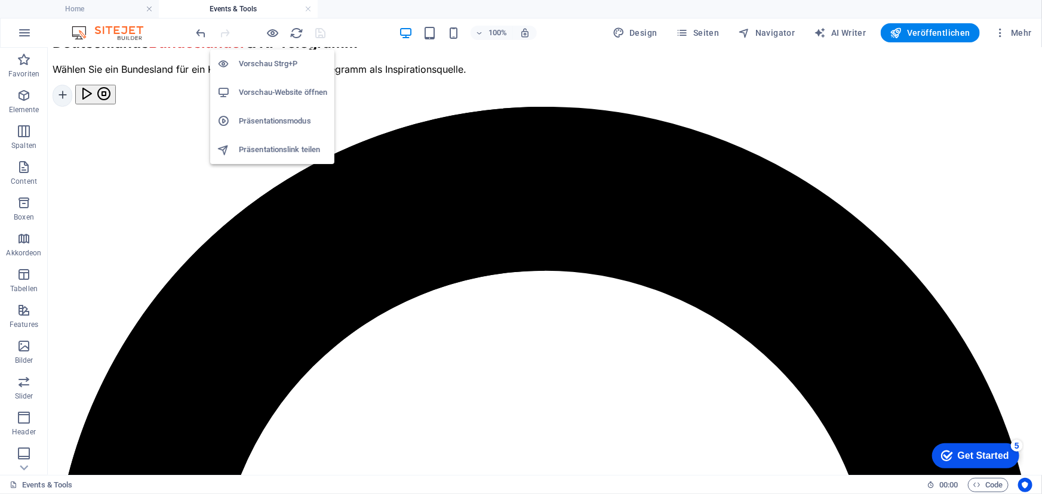  What do you see at coordinates (930, 33) in the screenshot?
I see `button: Veröffentlichen` at bounding box center [930, 33].